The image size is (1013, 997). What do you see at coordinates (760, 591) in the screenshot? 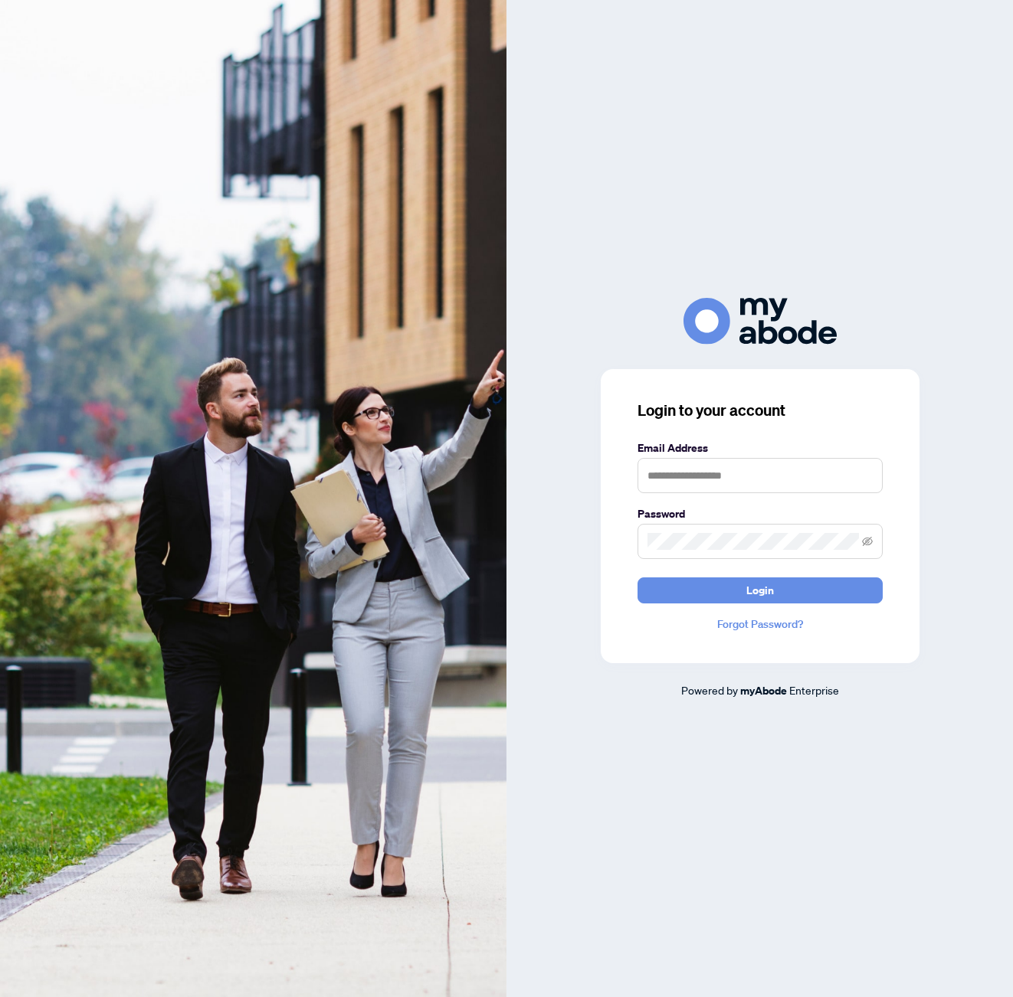
I see `button: Login` at bounding box center [760, 591].